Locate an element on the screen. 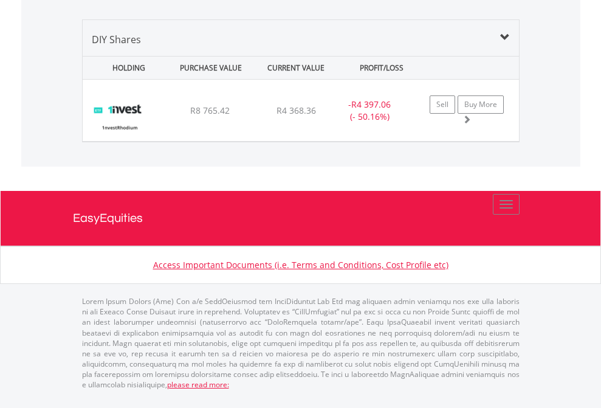 This screenshot has height=408, width=601. a: please read more: is located at coordinates (198, 384).